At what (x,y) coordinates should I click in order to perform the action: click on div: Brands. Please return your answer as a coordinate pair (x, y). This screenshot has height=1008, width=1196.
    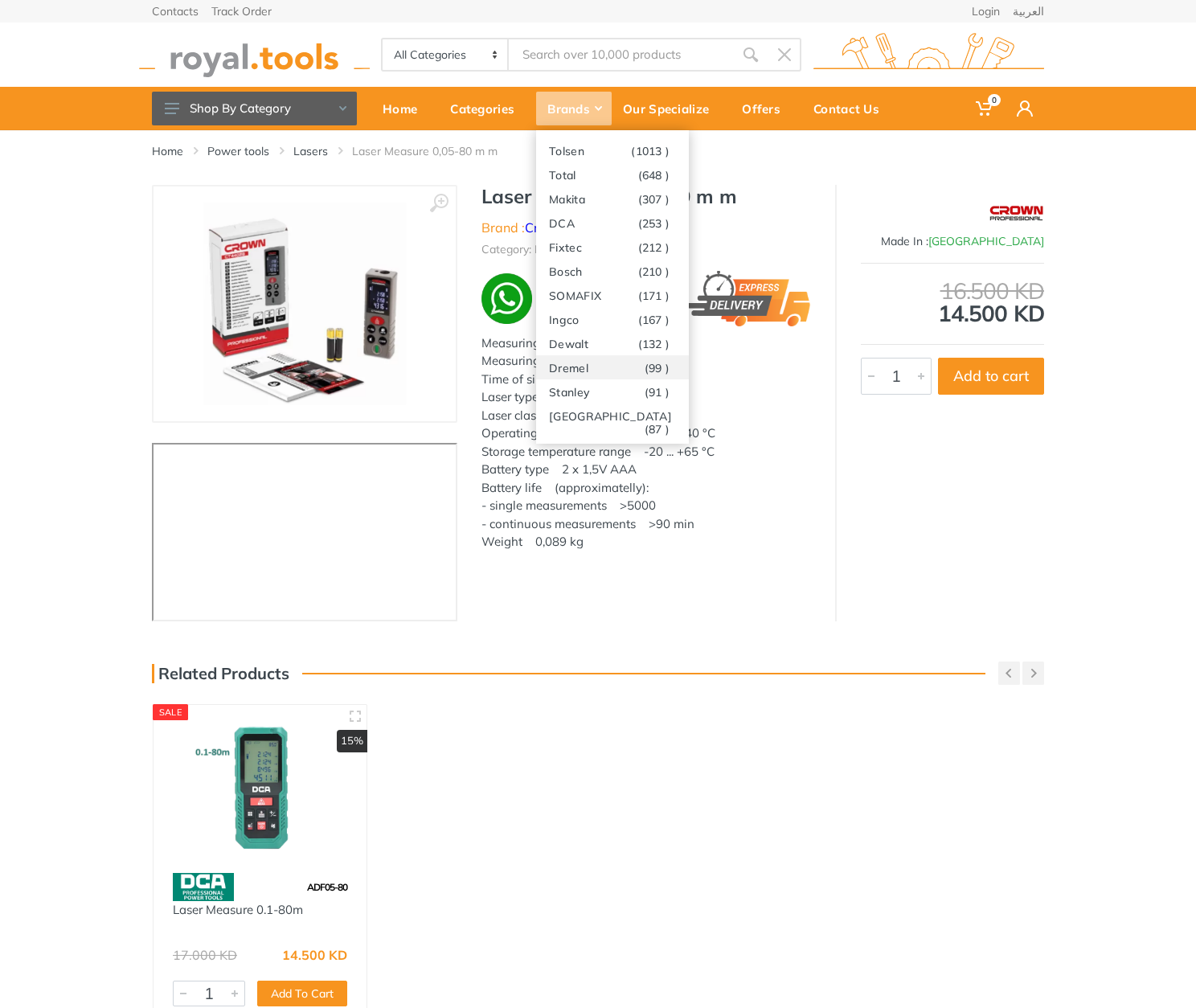
    Looking at the image, I should click on (574, 108).